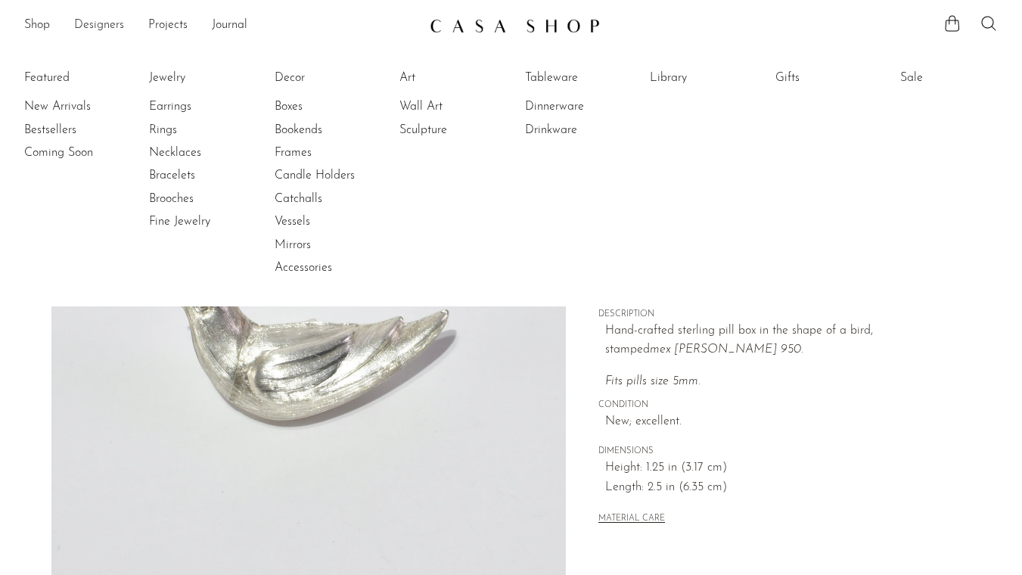 The height and width of the screenshot is (575, 1022). Describe the element at coordinates (229, 26) in the screenshot. I see `a: Journal` at that location.